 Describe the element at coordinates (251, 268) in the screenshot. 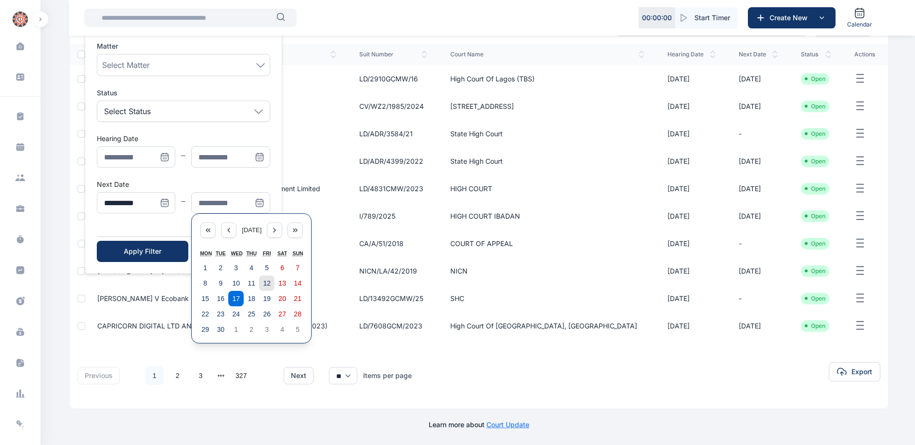

I see `abbr: 4 September 2025` at that location.